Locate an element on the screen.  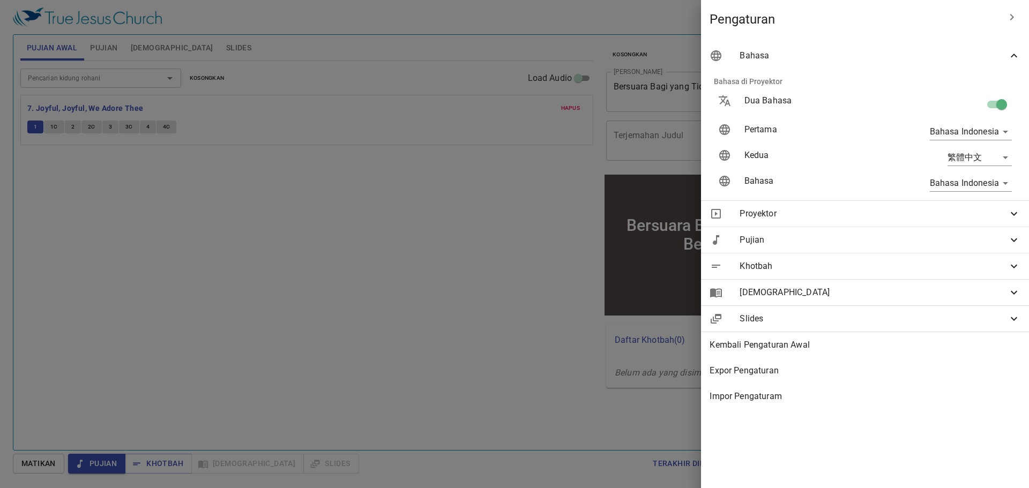
li: Bahasa di Proyektor is located at coordinates (865, 81).